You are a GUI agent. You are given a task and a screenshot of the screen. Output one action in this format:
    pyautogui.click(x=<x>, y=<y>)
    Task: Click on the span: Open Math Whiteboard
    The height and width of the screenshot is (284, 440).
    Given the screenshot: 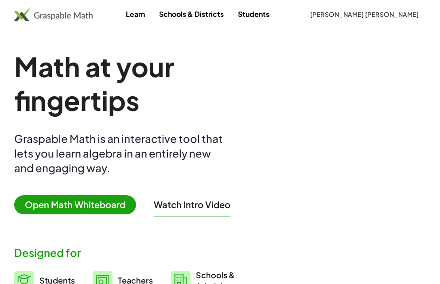 What is the action you would take?
    pyautogui.click(x=75, y=204)
    